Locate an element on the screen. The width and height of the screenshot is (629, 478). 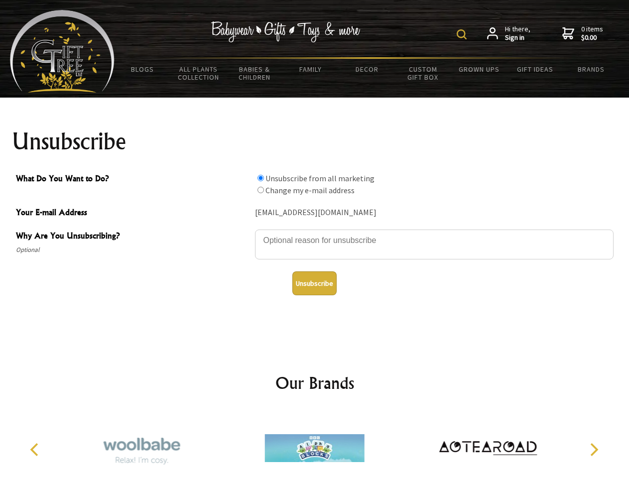
strong: Sign in is located at coordinates (517, 38).